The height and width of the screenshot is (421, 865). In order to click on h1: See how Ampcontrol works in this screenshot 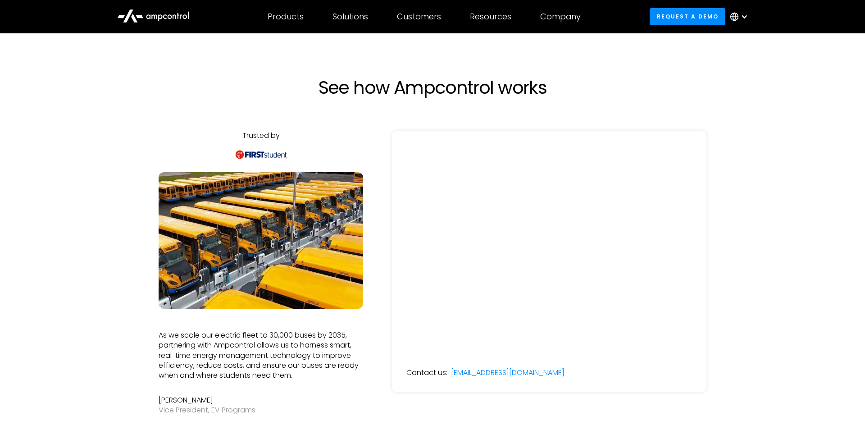, I will do `click(433, 87)`.